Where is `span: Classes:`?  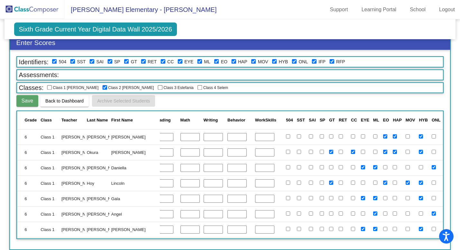 span: Classes: is located at coordinates (31, 88).